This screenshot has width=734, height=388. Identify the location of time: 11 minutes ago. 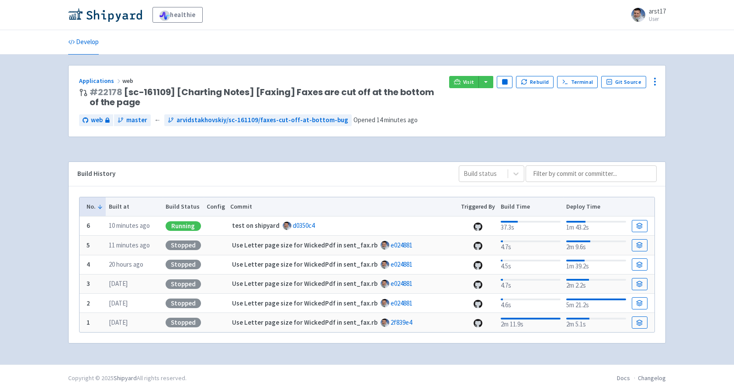
(129, 245).